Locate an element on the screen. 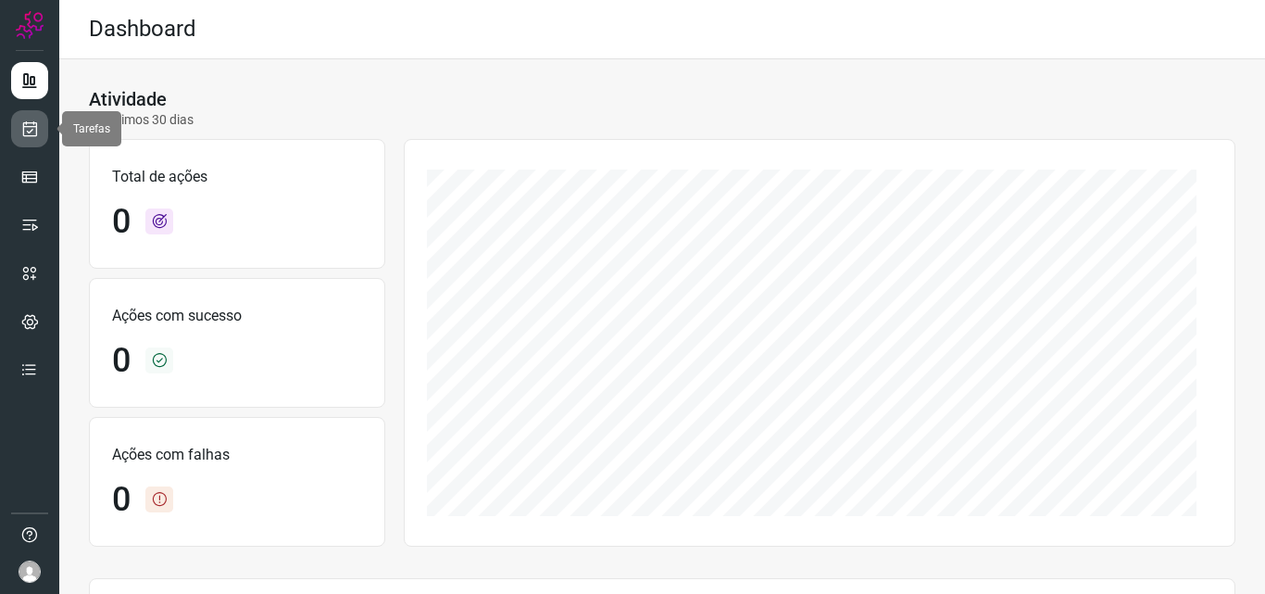  p: Total de ações is located at coordinates (237, 177).